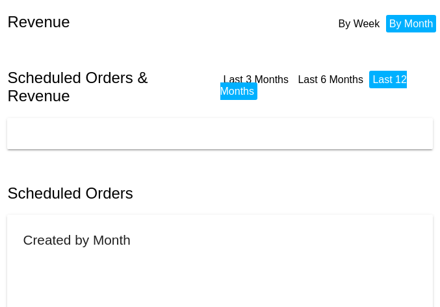 The width and height of the screenshot is (440, 307). What do you see at coordinates (313, 85) in the screenshot?
I see `a: Last 12 Months` at bounding box center [313, 85].